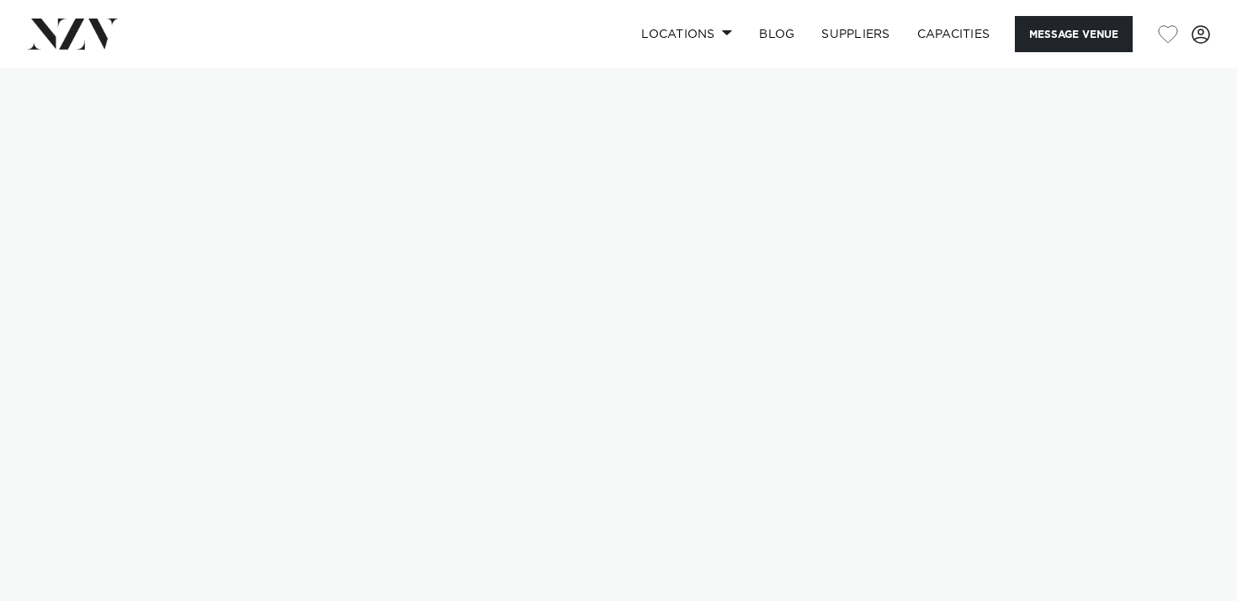  Describe the element at coordinates (954, 34) in the screenshot. I see `a: Capacities` at that location.